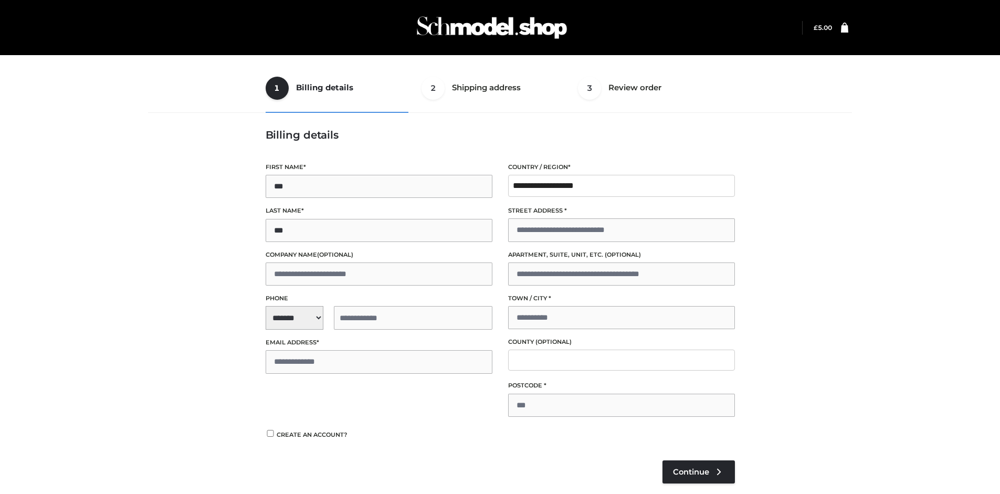  What do you see at coordinates (622, 167) in the screenshot?
I see `label: Country / Region` at bounding box center [622, 167].